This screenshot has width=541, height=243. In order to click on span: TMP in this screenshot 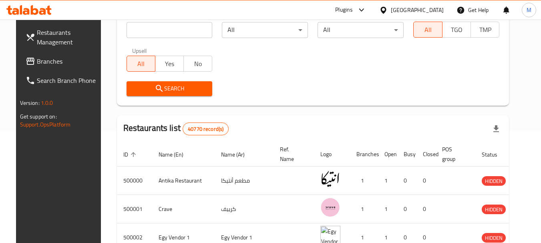, I will do `click(485, 30)`.